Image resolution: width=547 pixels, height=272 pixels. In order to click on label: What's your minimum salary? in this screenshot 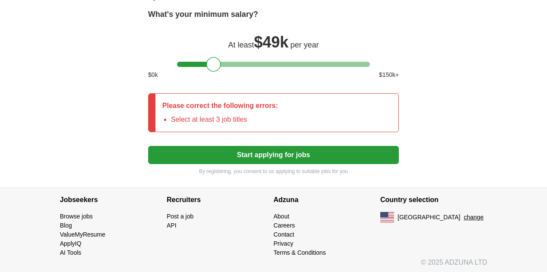, I will do `click(203, 14)`.